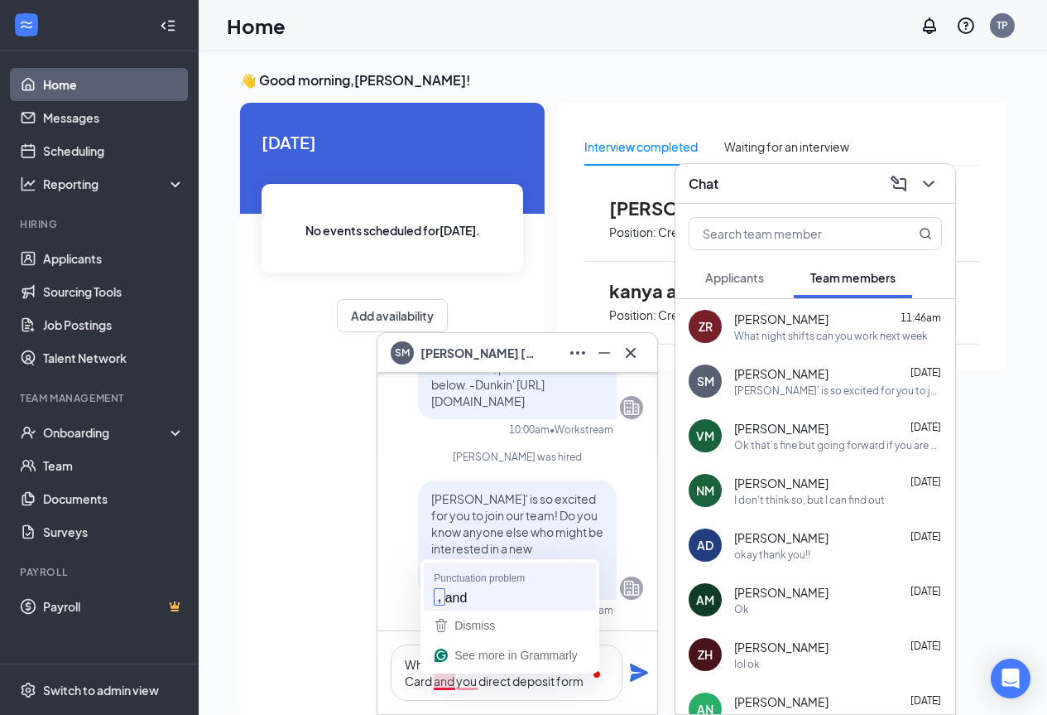  Describe the element at coordinates (113, 606) in the screenshot. I see `a: PayrollCrown` at that location.